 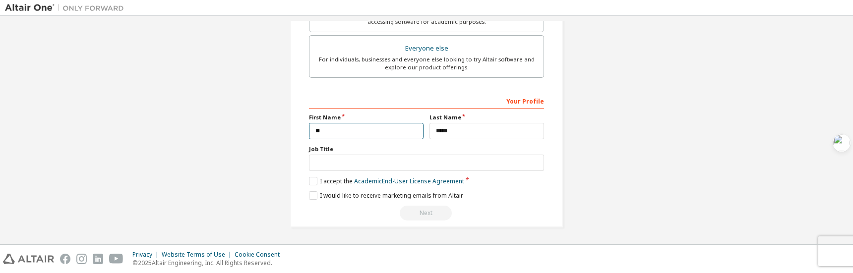 I want to click on div: For individuals, businesses and everyone else looking to try Altair software and explore our prod..., so click(x=427, y=64).